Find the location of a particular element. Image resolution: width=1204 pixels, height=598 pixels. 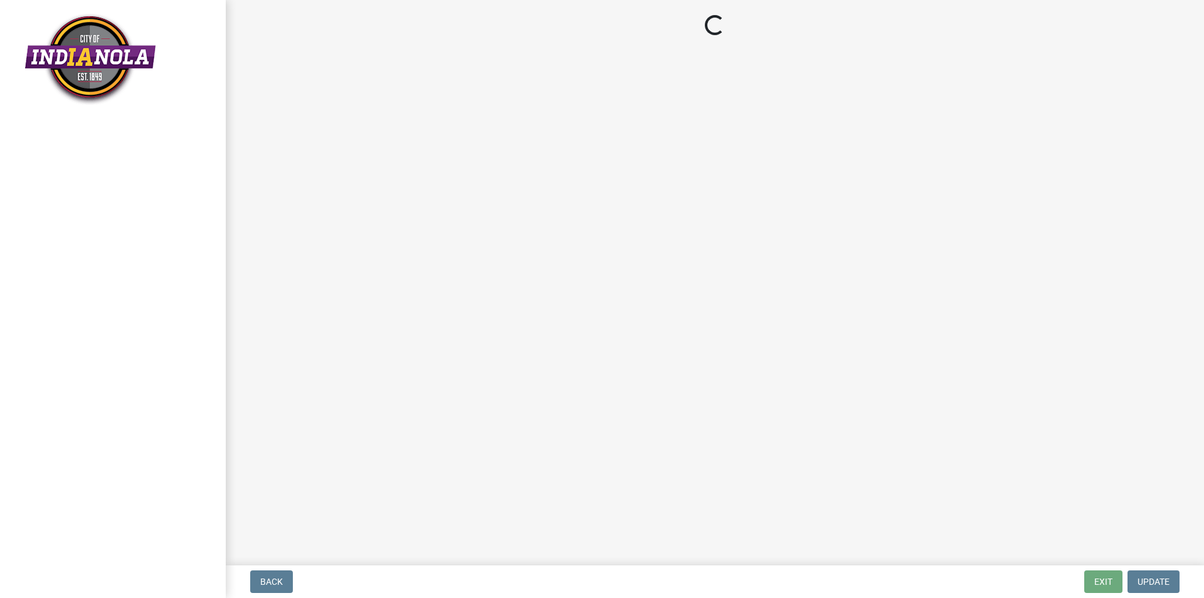

span: Update is located at coordinates (1154, 581).